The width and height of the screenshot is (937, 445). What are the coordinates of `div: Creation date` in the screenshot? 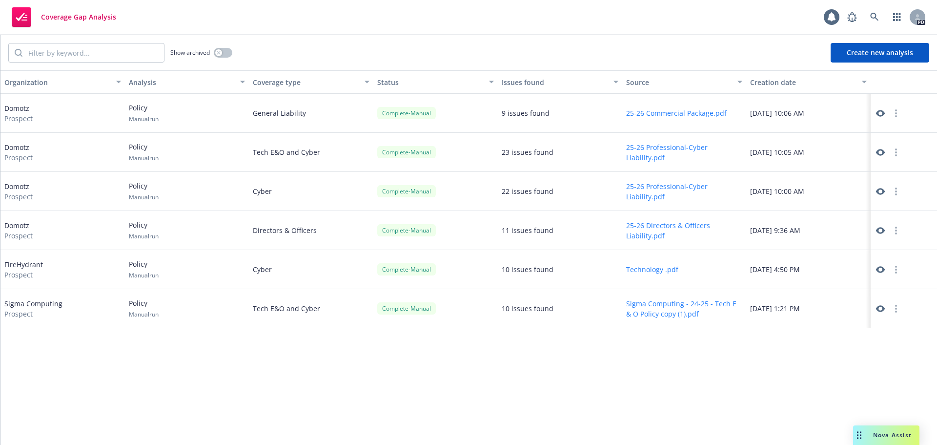 It's located at (803, 82).